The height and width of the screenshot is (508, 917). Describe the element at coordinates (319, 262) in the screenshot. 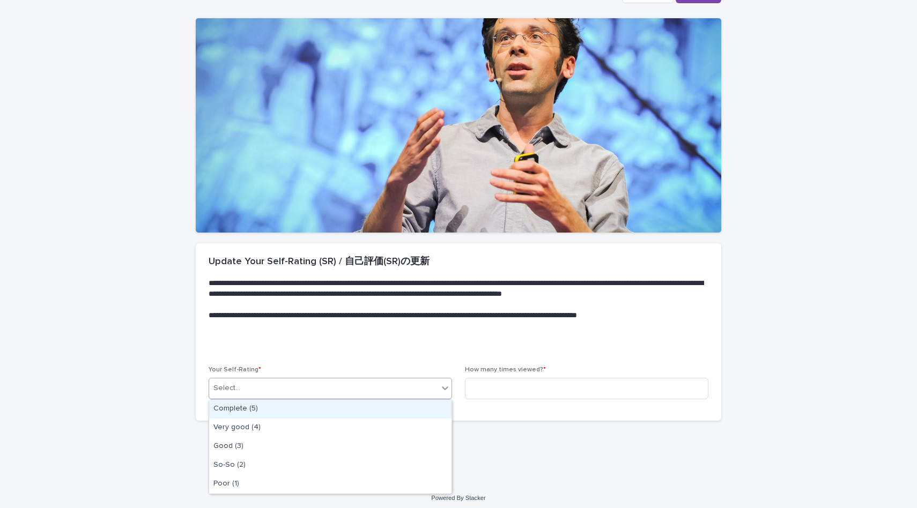

I see `h2: Update Your Self-Rating (SR) / 自己評価(SR)の更新` at that location.